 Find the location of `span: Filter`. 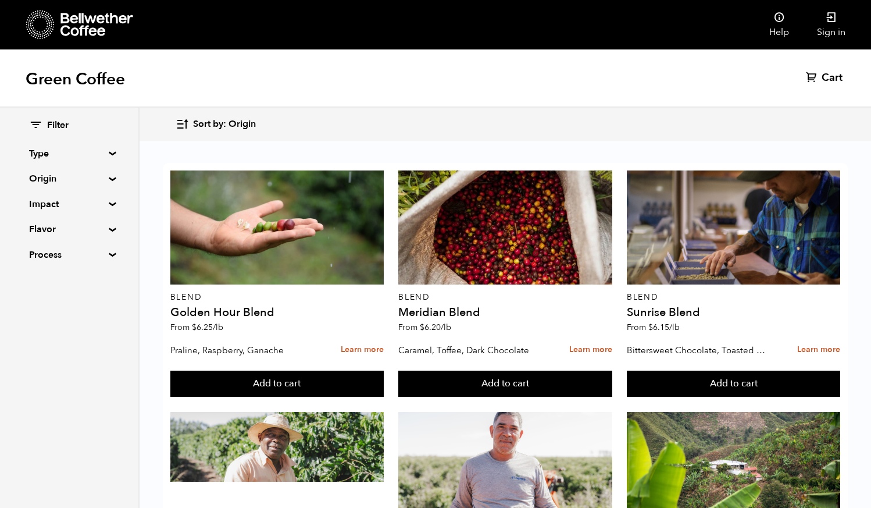

span: Filter is located at coordinates (58, 126).